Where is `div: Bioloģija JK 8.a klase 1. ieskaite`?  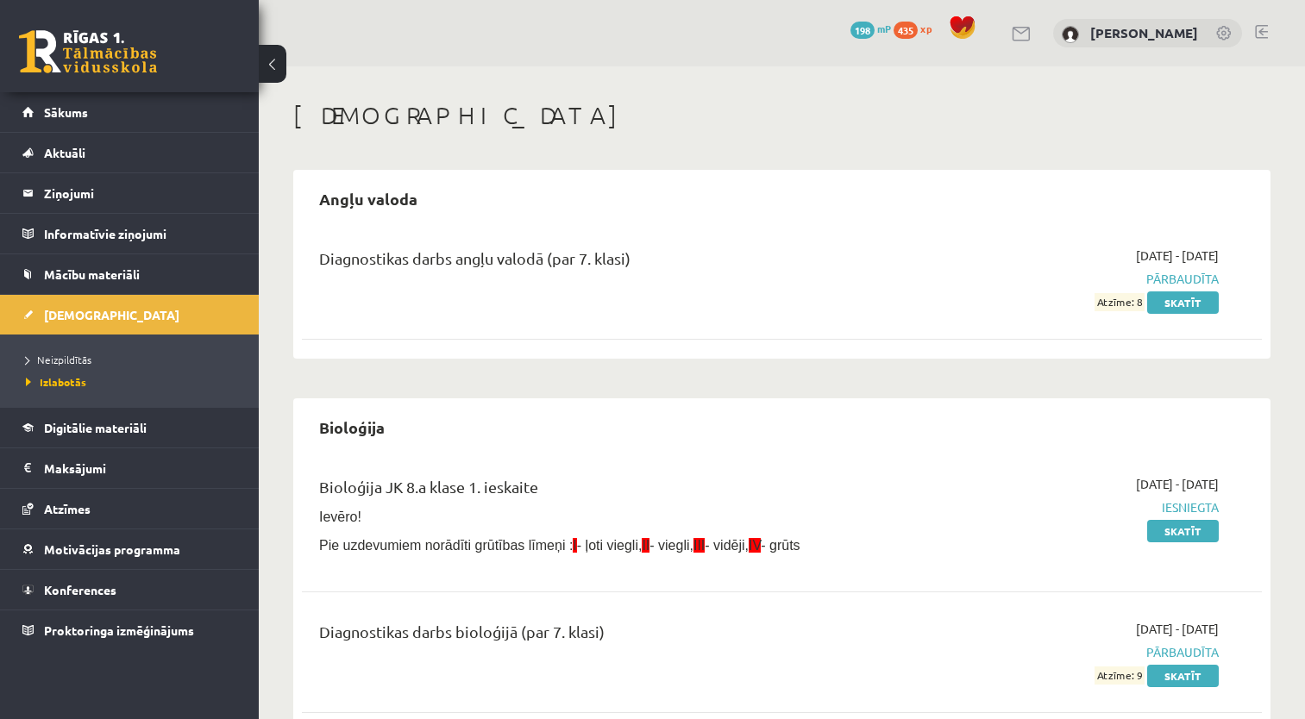 div: Bioloģija JK 8.a klase 1. ieskaite is located at coordinates (614, 491).